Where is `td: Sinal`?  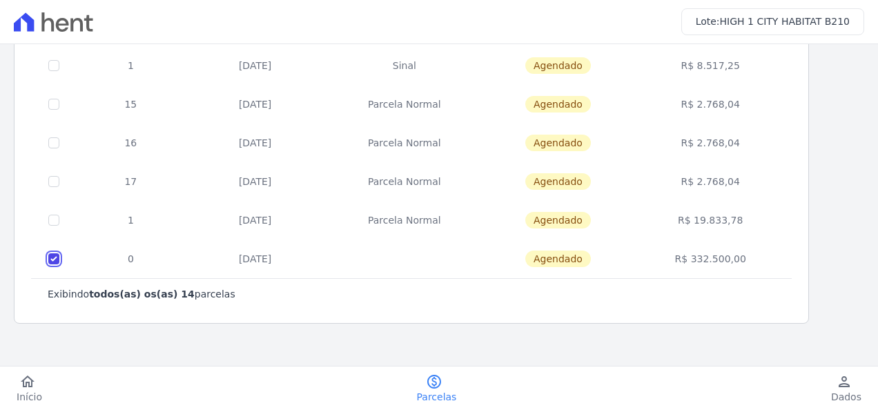
td: Sinal is located at coordinates (404, 66).